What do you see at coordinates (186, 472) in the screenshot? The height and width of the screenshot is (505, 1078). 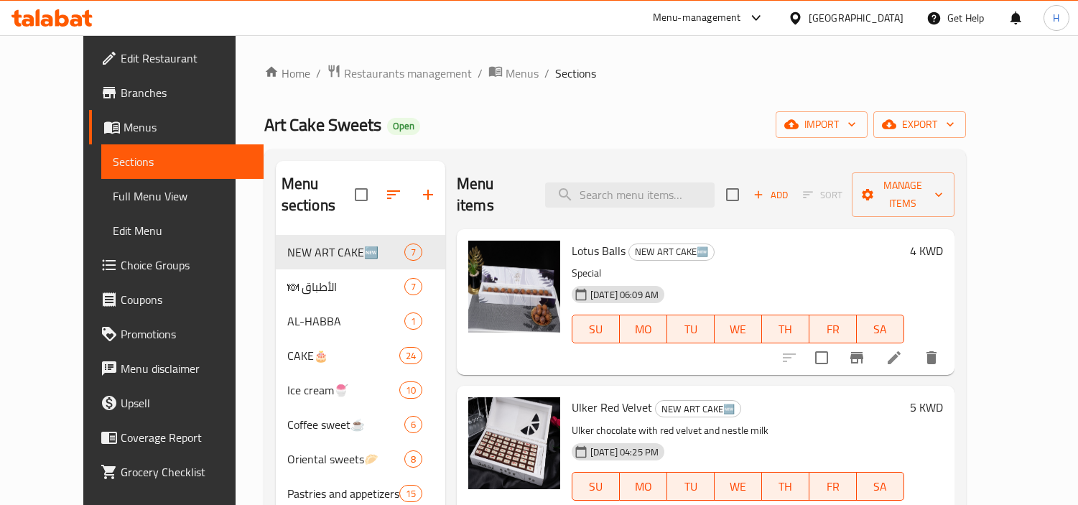 I see `span: Grocery Checklist` at bounding box center [186, 472].